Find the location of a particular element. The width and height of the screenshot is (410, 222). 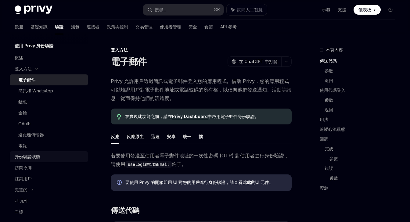

font: K is located at coordinates (218, 9).